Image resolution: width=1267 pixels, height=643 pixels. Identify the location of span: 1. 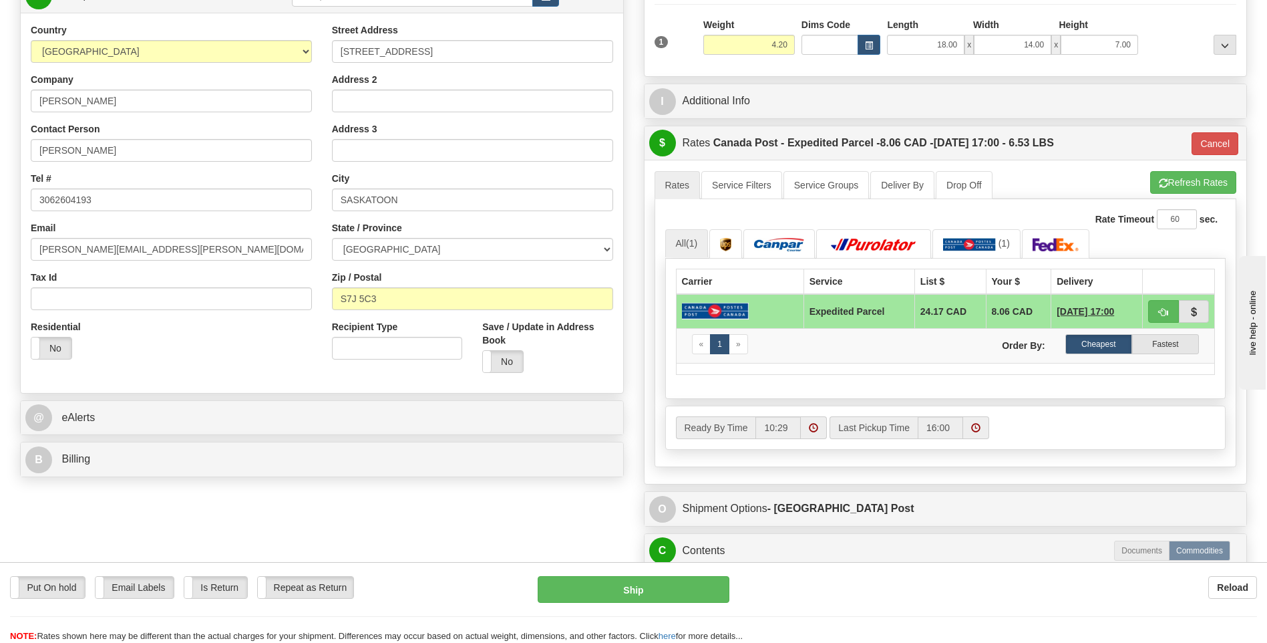
(661, 42).